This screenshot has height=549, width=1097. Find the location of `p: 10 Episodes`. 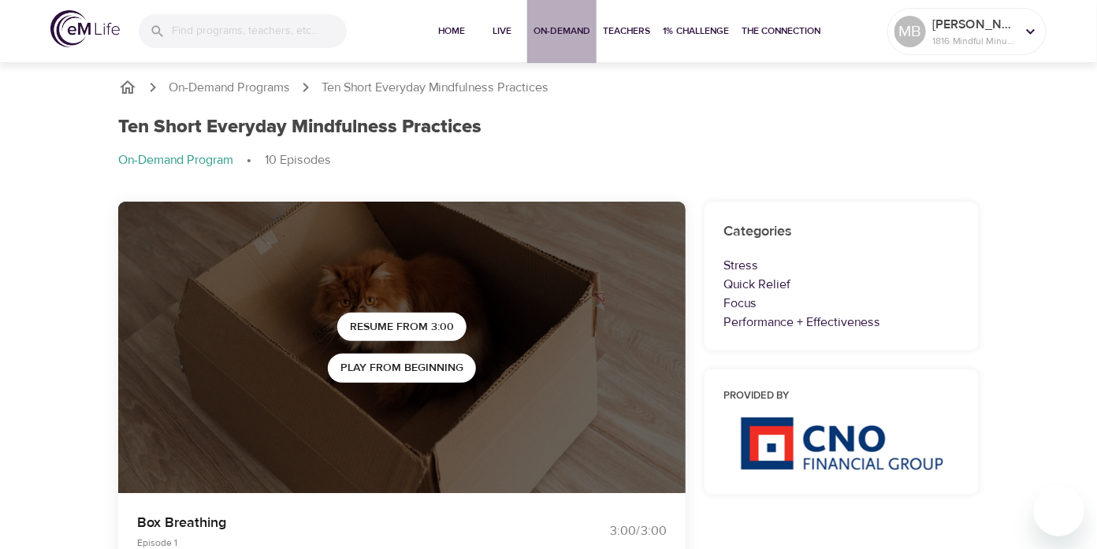

p: 10 Episodes is located at coordinates (298, 160).